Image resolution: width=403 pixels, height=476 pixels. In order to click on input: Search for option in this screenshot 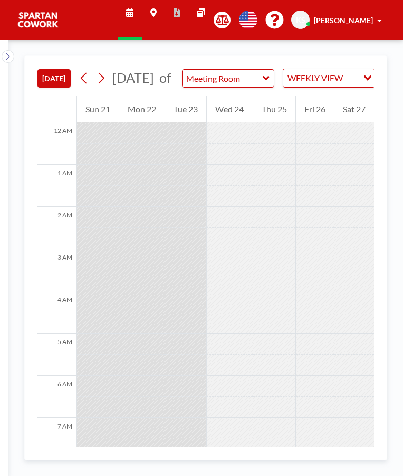, I will do `click(351, 78)`.